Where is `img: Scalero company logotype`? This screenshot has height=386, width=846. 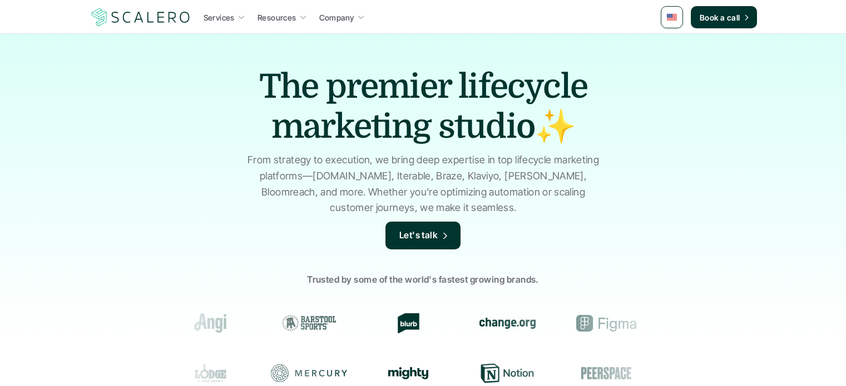 img: Scalero company logotype is located at coordinates (141, 17).